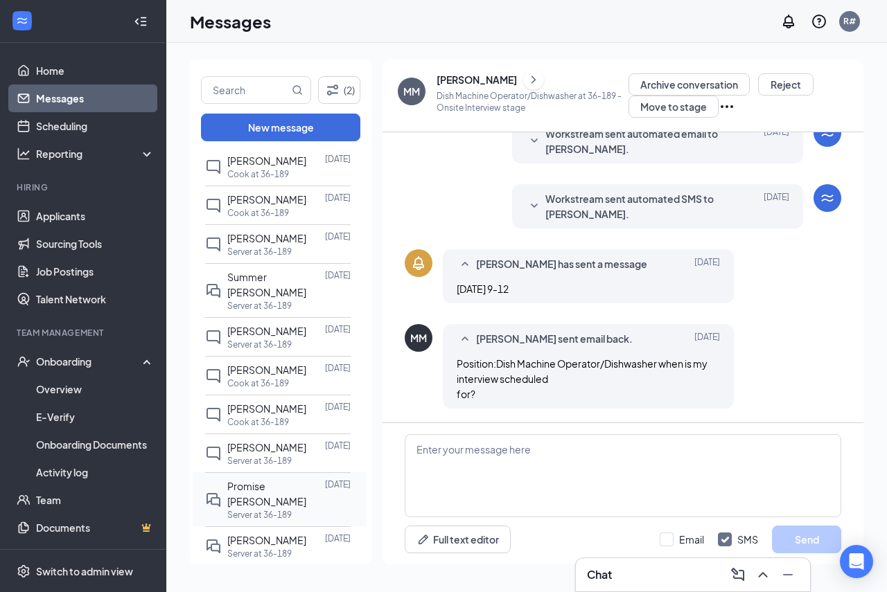 This screenshot has width=887, height=592. I want to click on svg: Minimize, so click(788, 575).